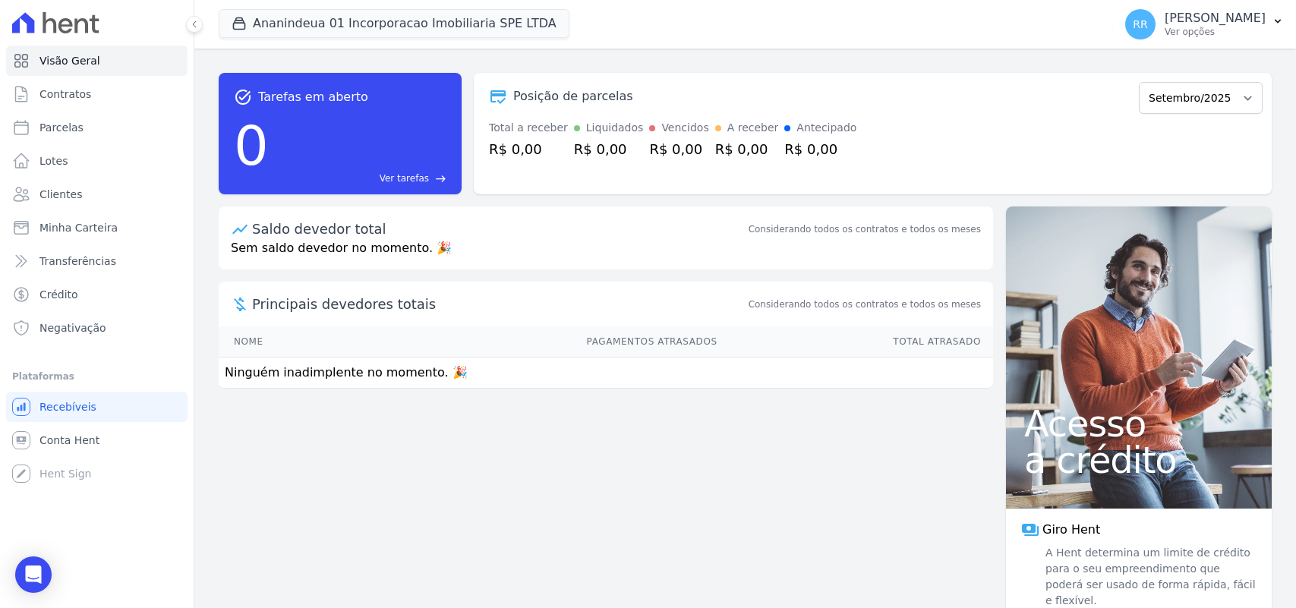  Describe the element at coordinates (606, 254) in the screenshot. I see `p: Sem saldo devedor no momento. 🎉` at that location.